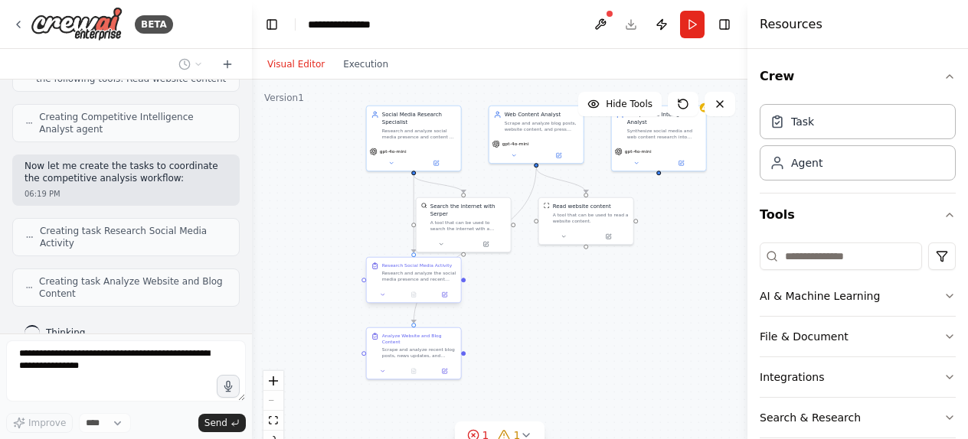 The width and height of the screenshot is (968, 439). Describe the element at coordinates (413, 139) in the screenshot. I see `div: Social Media Research SpecialistResearch and analyze social media presence and content of {compet...` at that location.